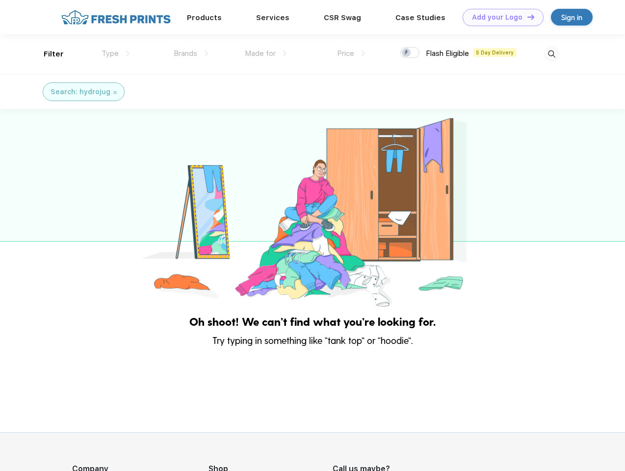  Describe the element at coordinates (447, 53) in the screenshot. I see `span: Flash Eligible` at that location.